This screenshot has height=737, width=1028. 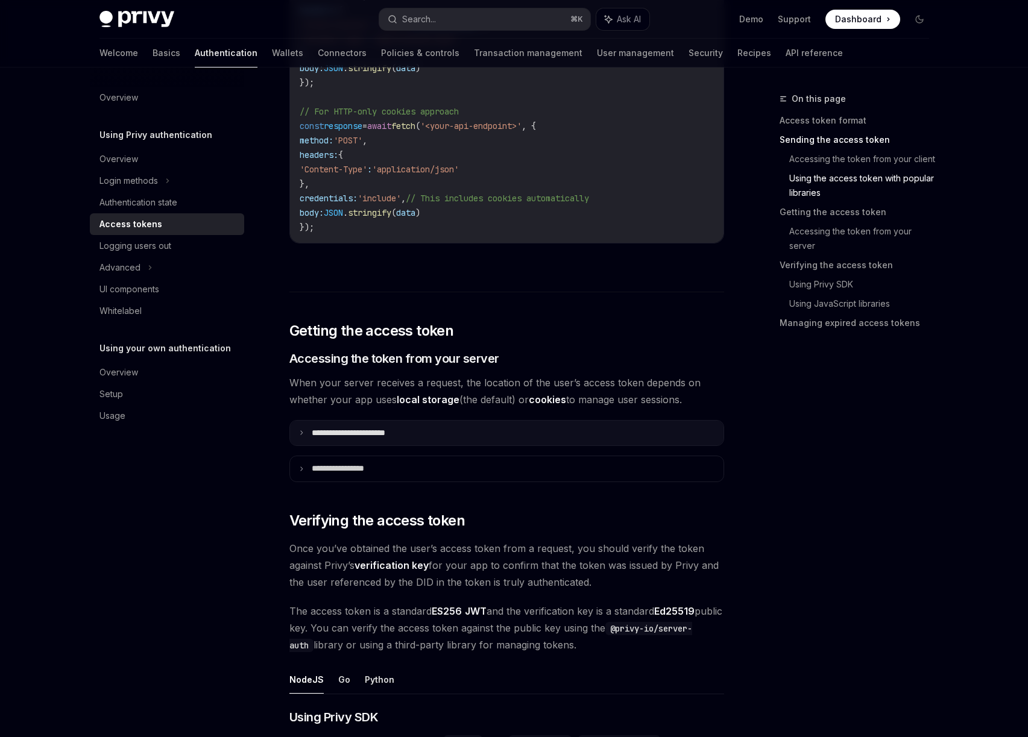 What do you see at coordinates (135, 246) in the screenshot?
I see `div: Logging users out` at bounding box center [135, 246].